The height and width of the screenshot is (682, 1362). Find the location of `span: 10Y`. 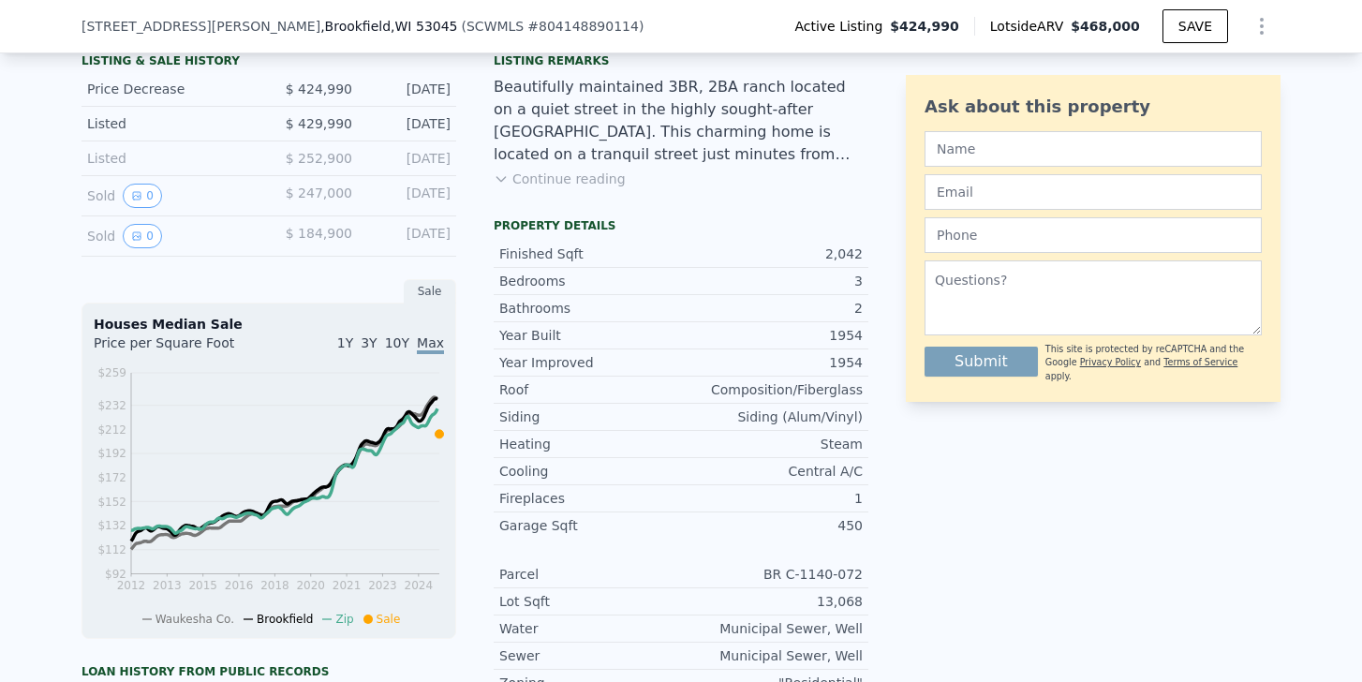

span: 10Y is located at coordinates (397, 343).